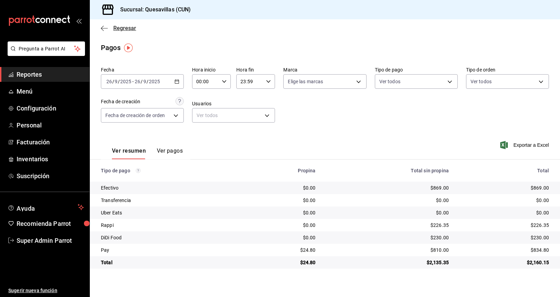 Image resolution: width=560 pixels, height=297 pixels. Describe the element at coordinates (233, 104) in the screenshot. I see `label: Usuarios` at that location.